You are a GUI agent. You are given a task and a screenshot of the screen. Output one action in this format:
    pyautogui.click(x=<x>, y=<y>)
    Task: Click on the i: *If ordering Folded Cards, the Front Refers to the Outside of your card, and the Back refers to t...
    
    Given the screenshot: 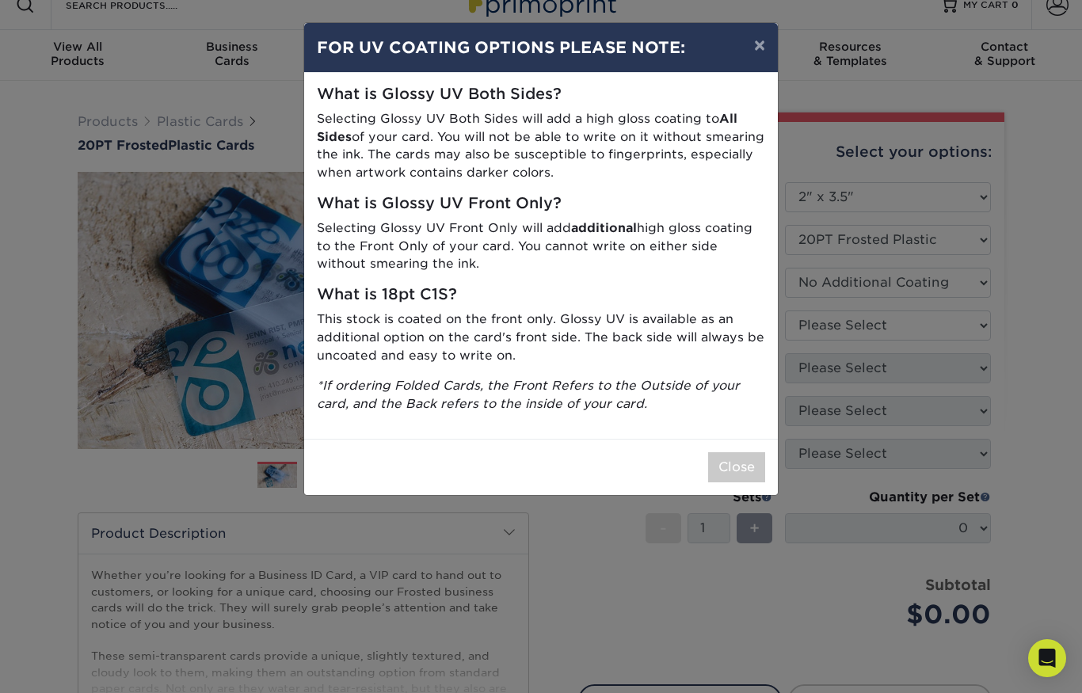 What is the action you would take?
    pyautogui.click(x=529, y=395)
    